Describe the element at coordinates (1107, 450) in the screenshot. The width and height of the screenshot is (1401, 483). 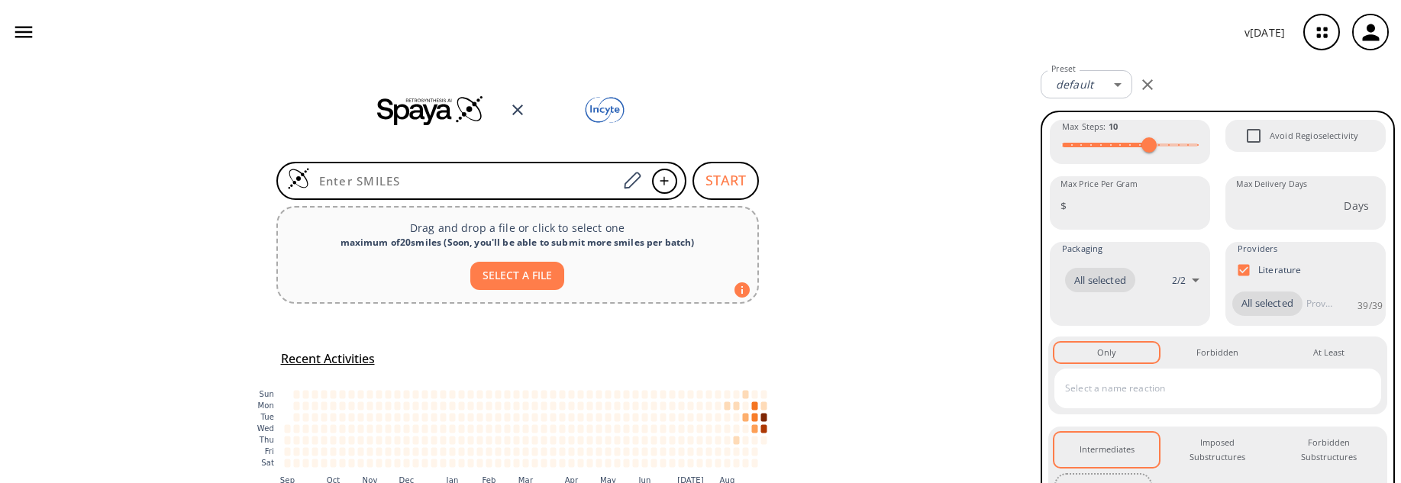
I see `div: Intermediates` at that location.